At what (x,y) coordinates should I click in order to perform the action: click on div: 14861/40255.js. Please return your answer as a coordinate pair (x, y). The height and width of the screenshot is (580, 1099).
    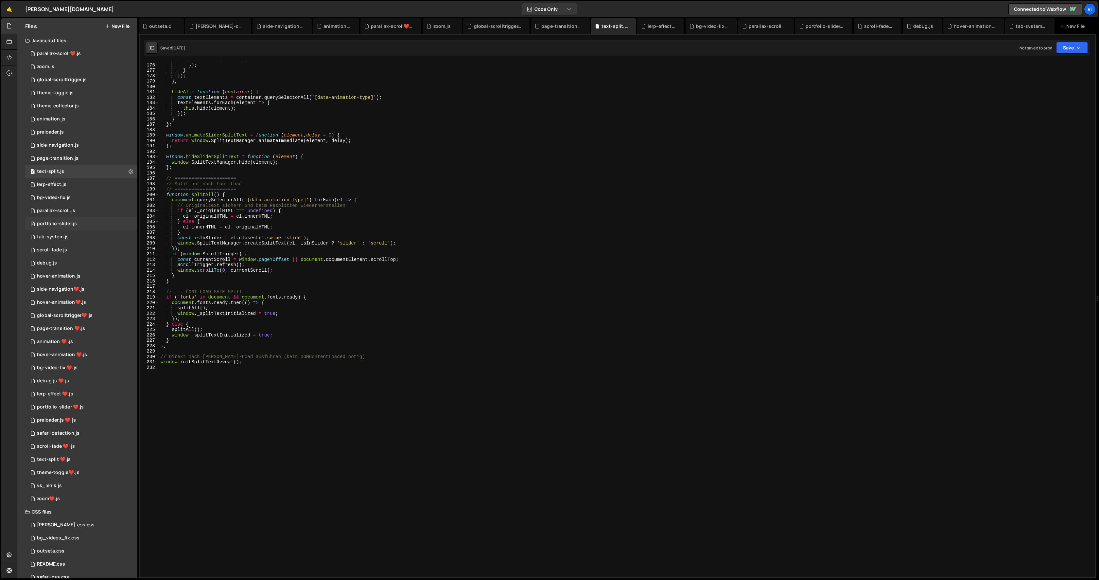
    Looking at the image, I should click on (81, 237).